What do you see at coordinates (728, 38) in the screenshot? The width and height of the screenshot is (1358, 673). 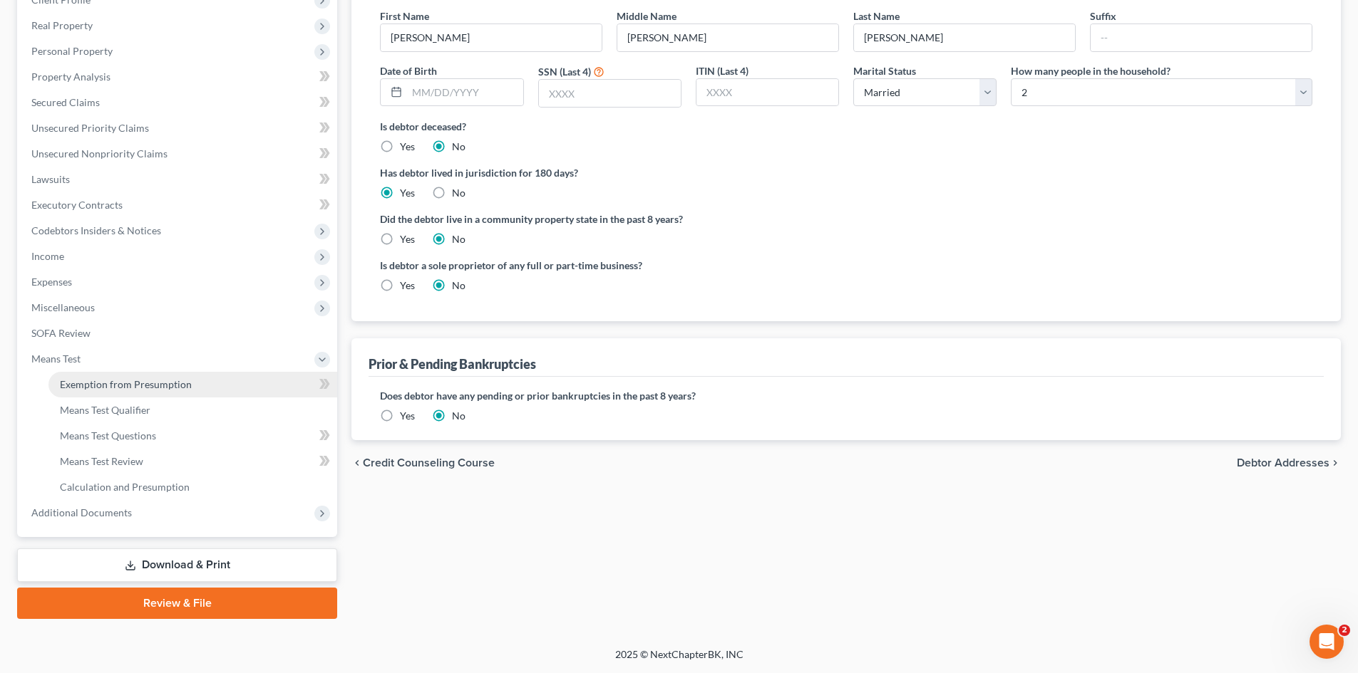 I see `input: M.I` at bounding box center [728, 38].